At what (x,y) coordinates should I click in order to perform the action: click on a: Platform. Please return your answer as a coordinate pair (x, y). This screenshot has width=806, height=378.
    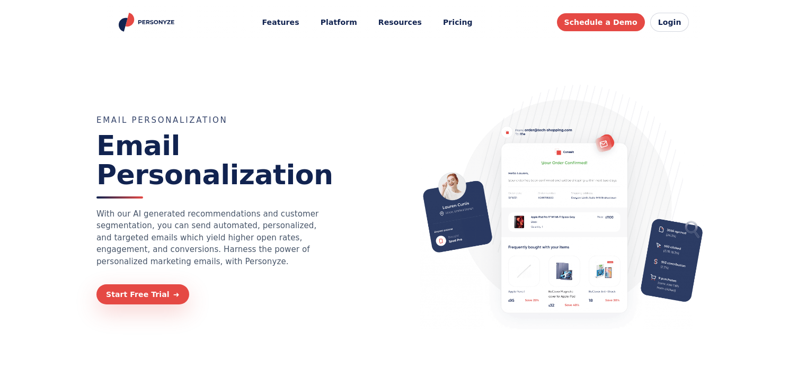
    Looking at the image, I should click on (339, 22).